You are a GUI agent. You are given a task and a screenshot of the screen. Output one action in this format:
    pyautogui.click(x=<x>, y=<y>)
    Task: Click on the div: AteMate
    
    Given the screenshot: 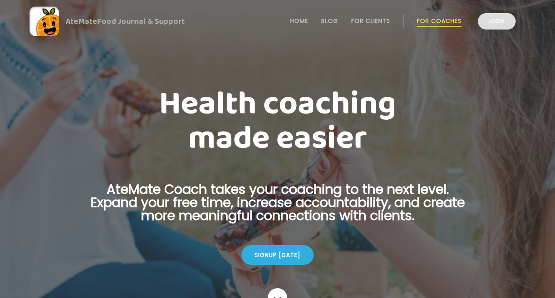 What is the action you would take?
    pyautogui.click(x=122, y=21)
    